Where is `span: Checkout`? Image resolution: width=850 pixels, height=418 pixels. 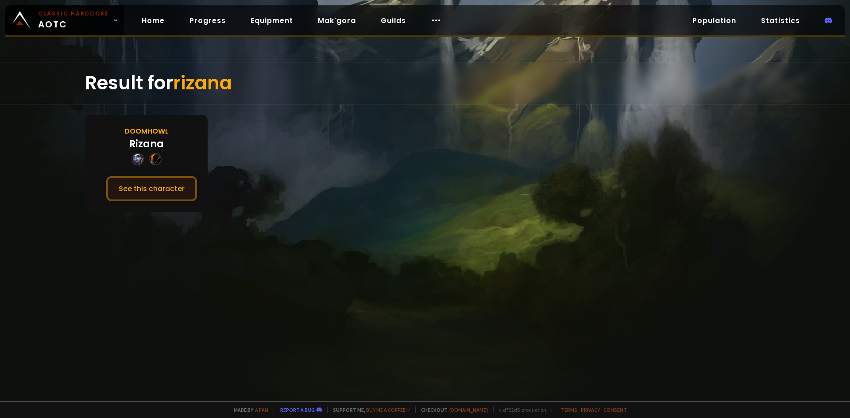 span: Checkout is located at coordinates (452, 410).